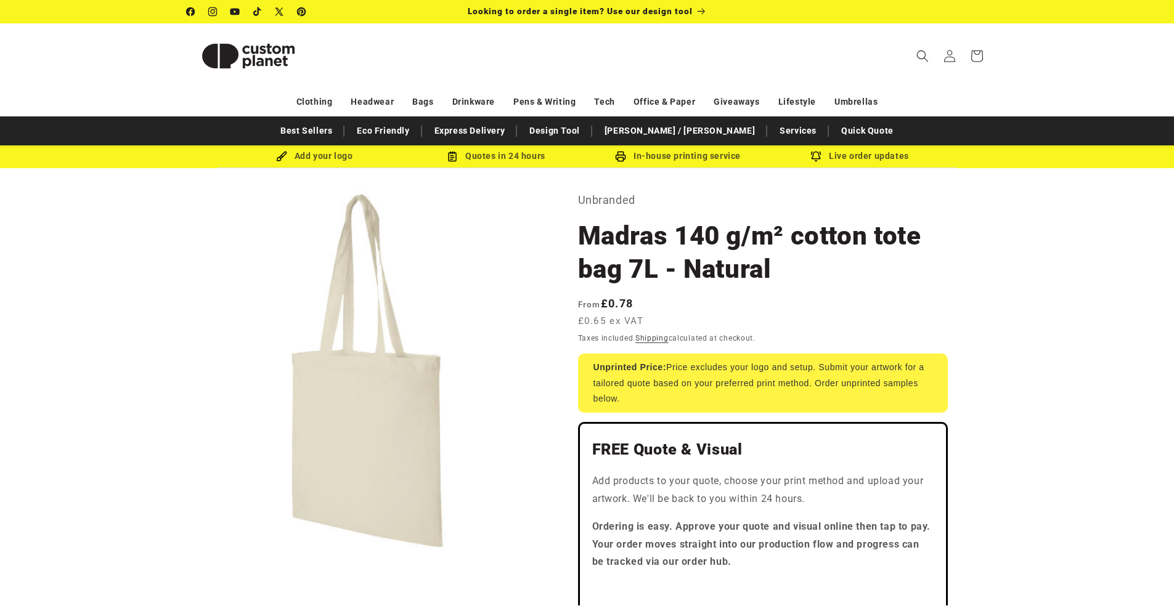 This screenshot has height=611, width=1174. Describe the element at coordinates (580, 11) in the screenshot. I see `span: Looking to order a single item? Use our design tool` at that location.